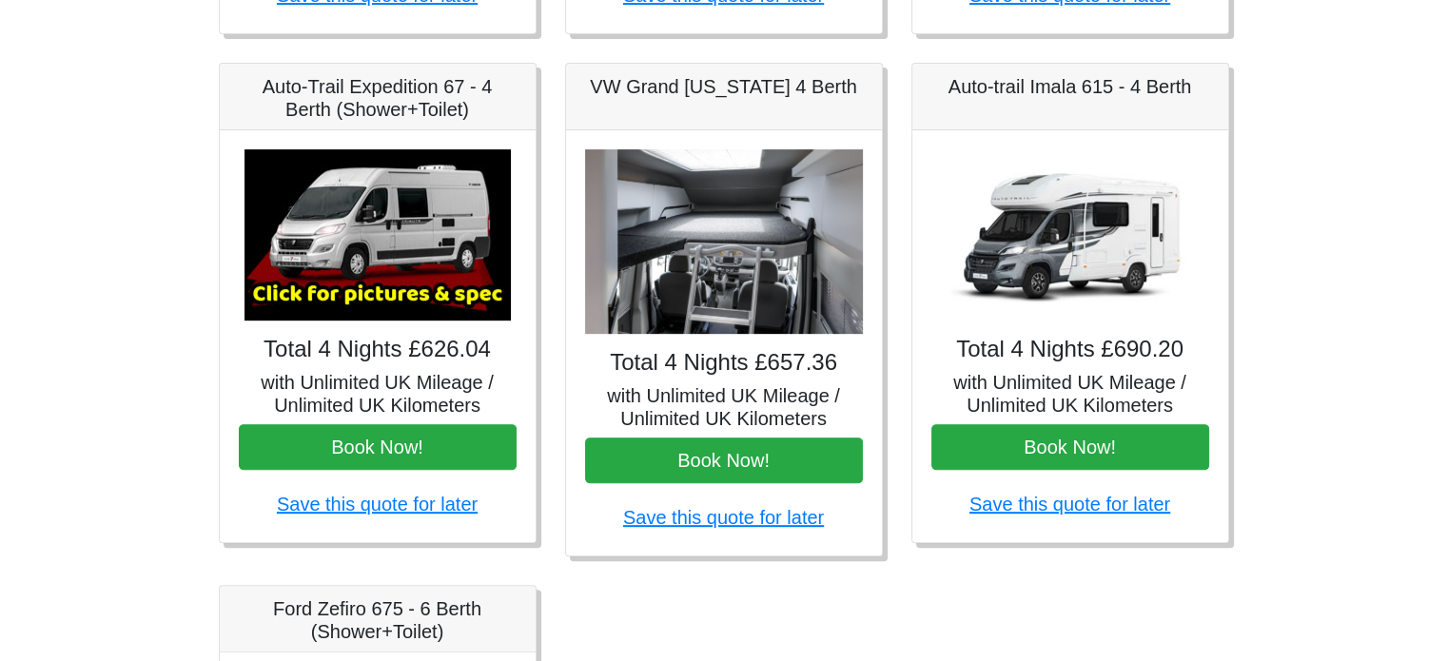 The height and width of the screenshot is (661, 1447). What do you see at coordinates (724, 363) in the screenshot?
I see `h4: Total 4 Nights £657.36` at bounding box center [724, 363].